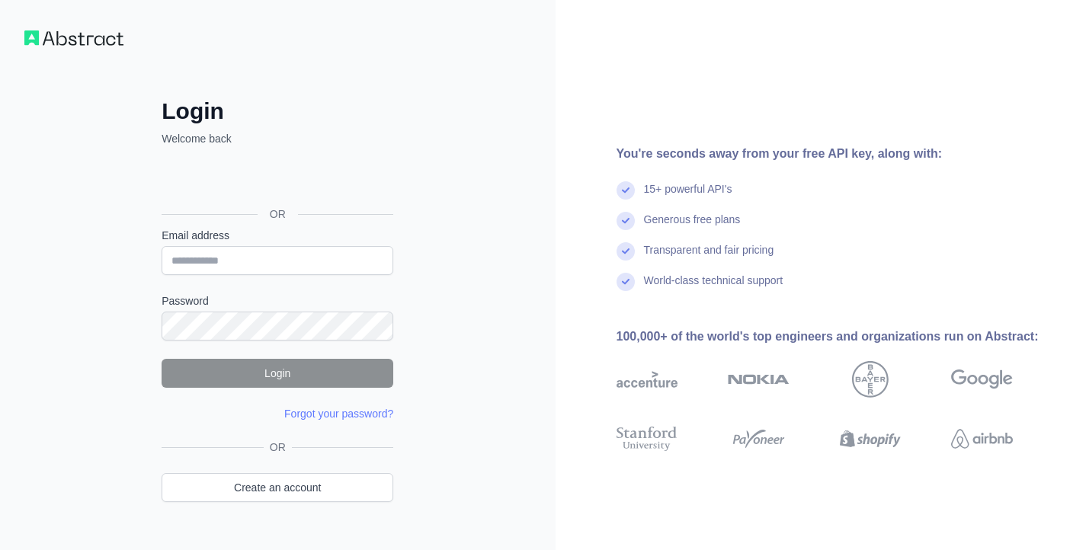 This screenshot has width=1086, height=550. What do you see at coordinates (277, 235) in the screenshot?
I see `label: Email address` at bounding box center [277, 235].